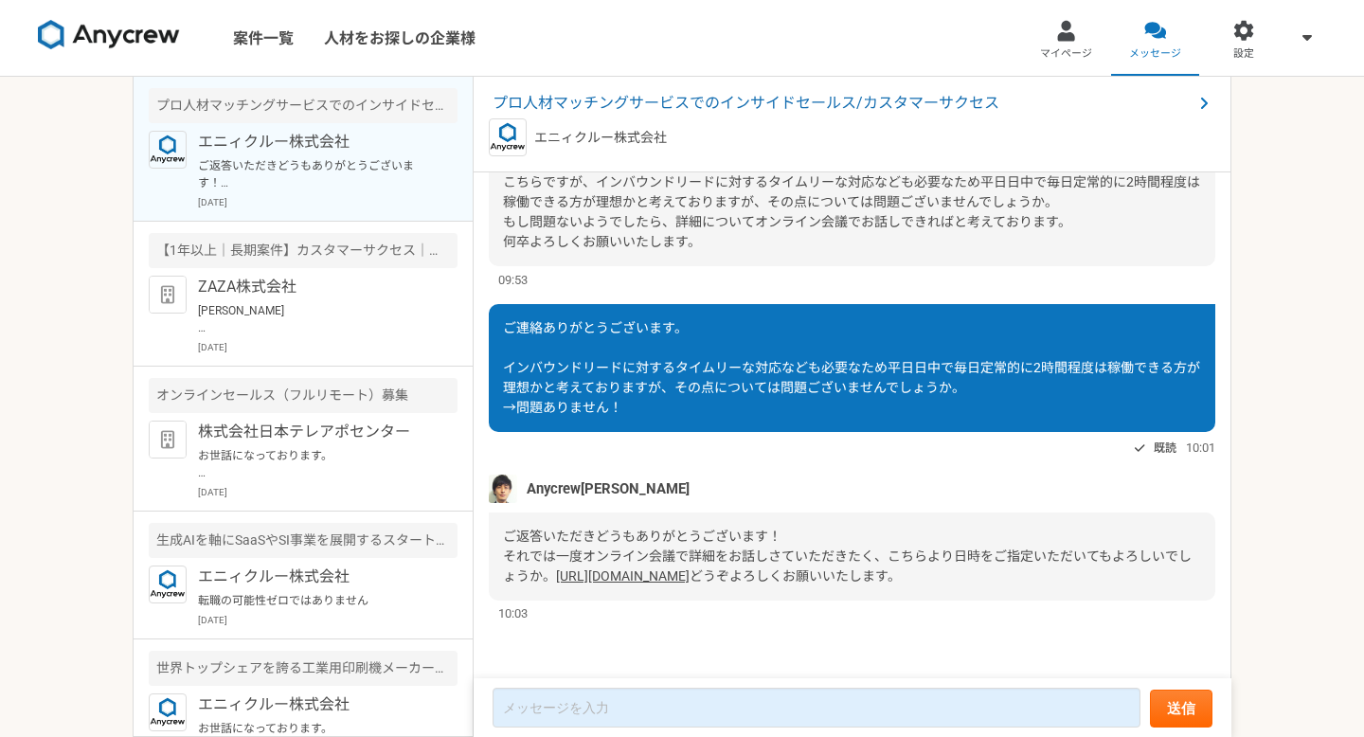 This screenshot has height=737, width=1364. Describe the element at coordinates (303, 105) in the screenshot. I see `div: プロ人材マッチングサービスでのインサイドセールス/カスタマーサクセス` at that location.